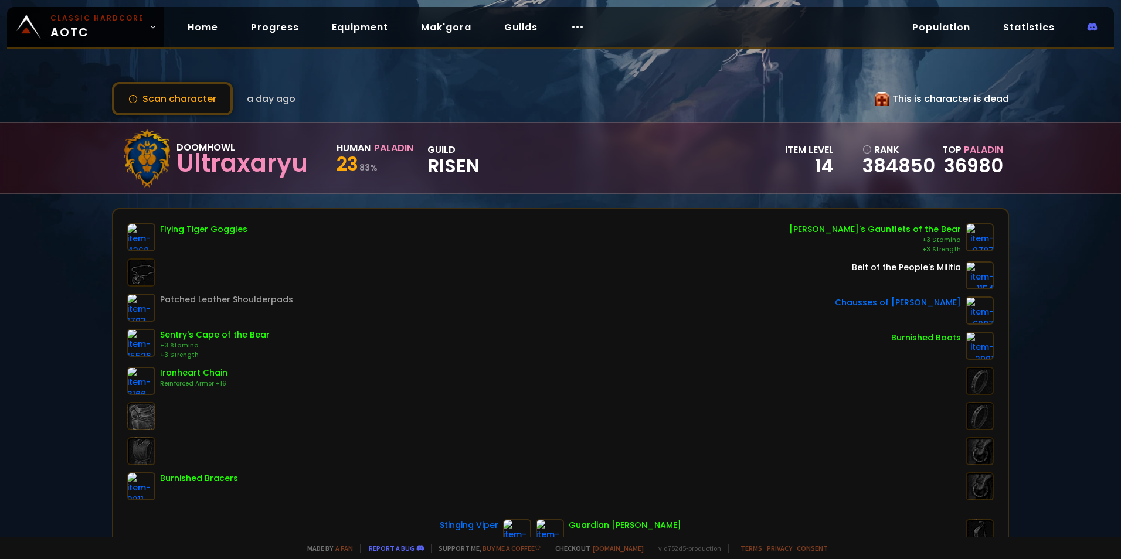  I want to click on span: Risen, so click(453, 166).